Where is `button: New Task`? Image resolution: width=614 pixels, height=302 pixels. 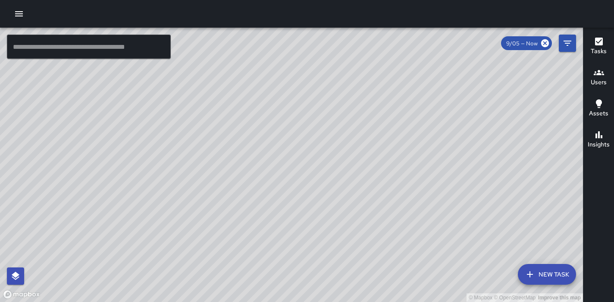
button: New Task is located at coordinates (547, 274).